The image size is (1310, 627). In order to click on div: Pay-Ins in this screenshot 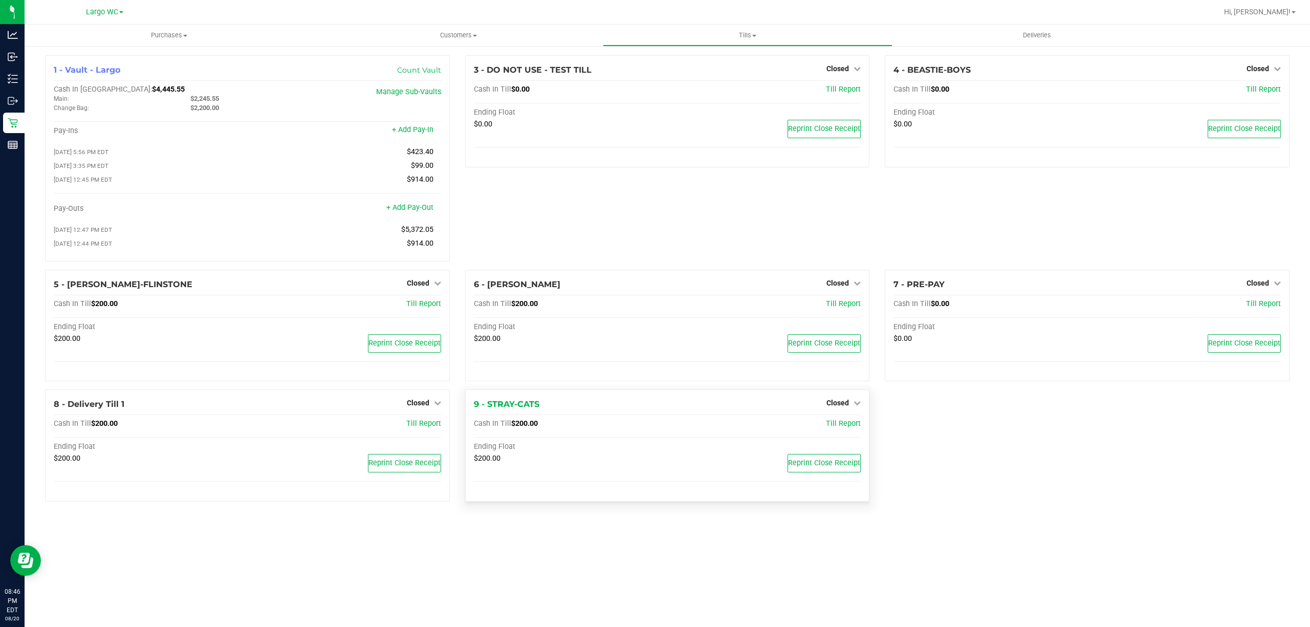, I will do `click(150, 131)`.